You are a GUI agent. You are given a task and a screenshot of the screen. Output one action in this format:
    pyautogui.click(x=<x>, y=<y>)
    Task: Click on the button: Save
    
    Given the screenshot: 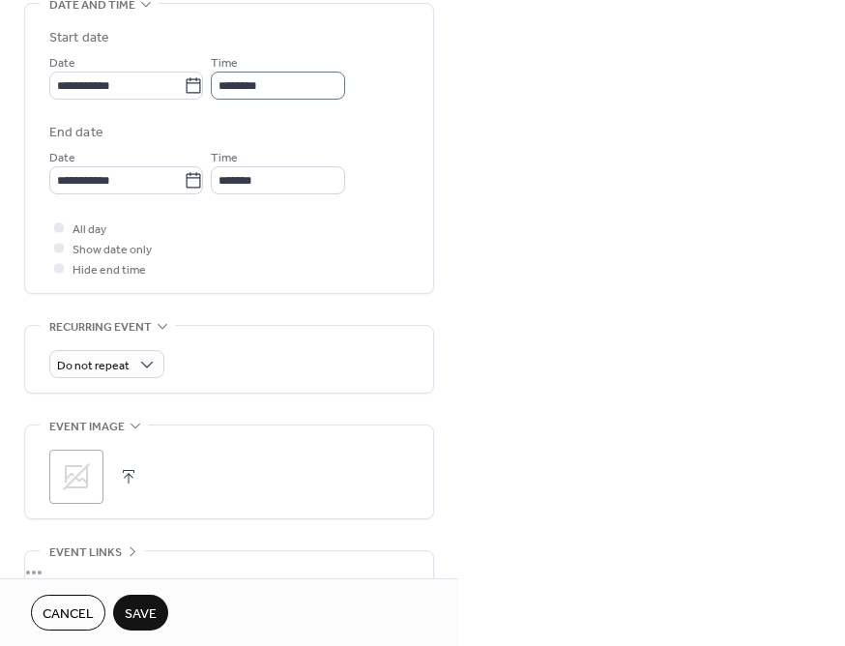 What is the action you would take?
    pyautogui.click(x=140, y=612)
    